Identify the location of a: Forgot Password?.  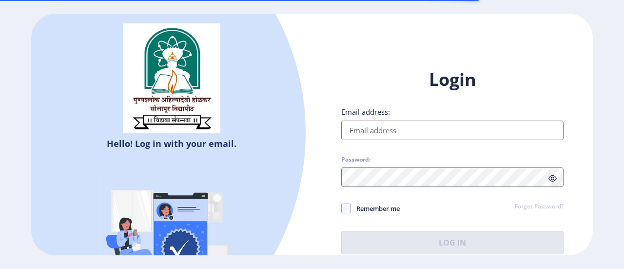
(539, 207).